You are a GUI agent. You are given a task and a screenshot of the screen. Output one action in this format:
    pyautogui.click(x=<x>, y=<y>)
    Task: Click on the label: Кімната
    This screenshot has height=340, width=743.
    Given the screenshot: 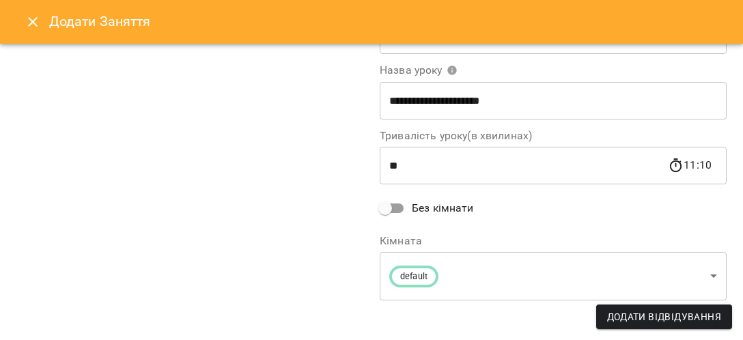 What is the action you would take?
    pyautogui.click(x=553, y=241)
    